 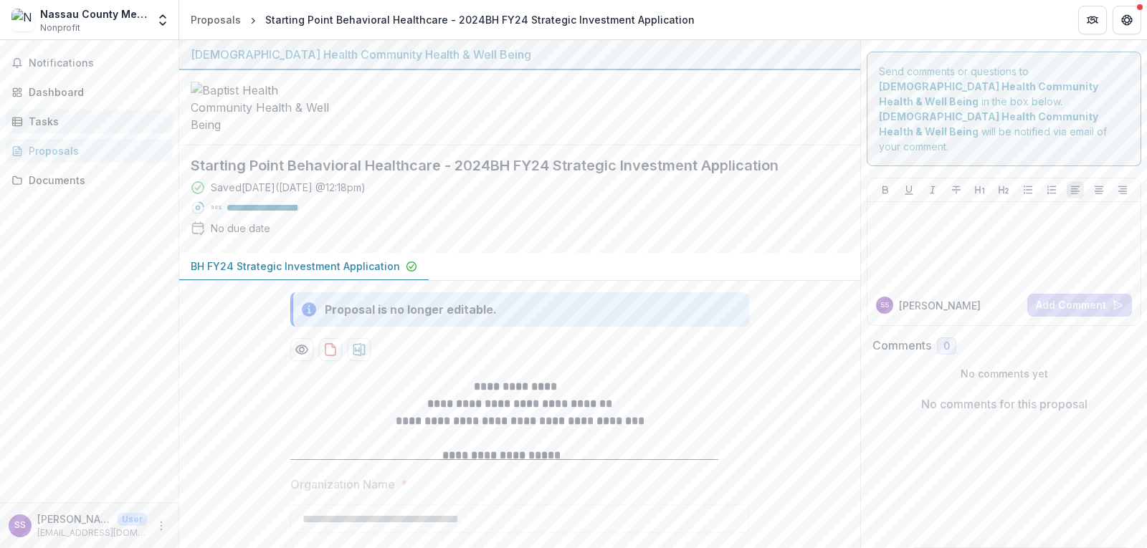 I want to click on span: 0, so click(x=946, y=346).